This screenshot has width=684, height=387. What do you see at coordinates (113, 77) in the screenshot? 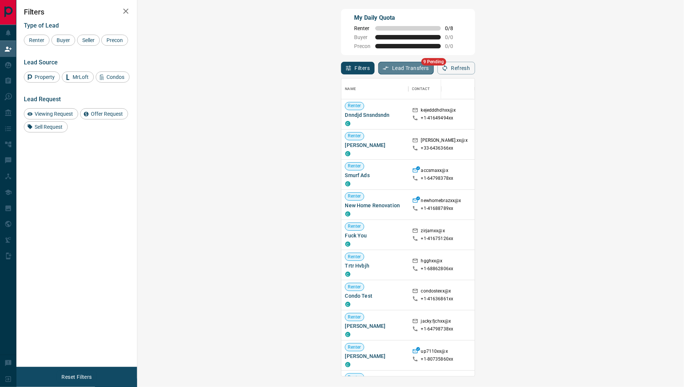
I see `div: Condos` at bounding box center [113, 77].